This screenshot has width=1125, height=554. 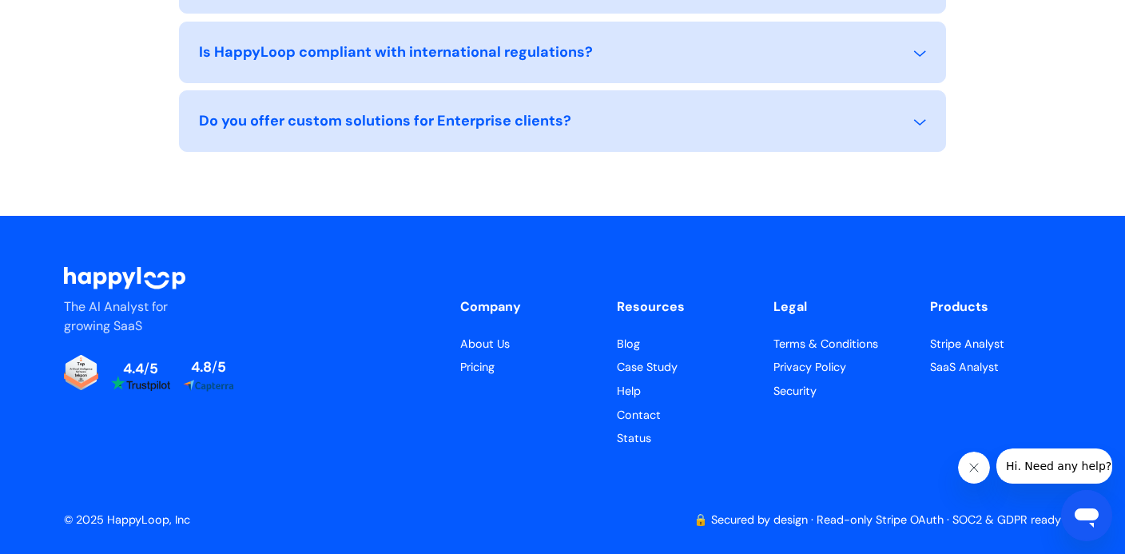 What do you see at coordinates (385, 121) in the screenshot?
I see `div: Do you offer custom solutions for Enterprise clients?` at bounding box center [385, 121].